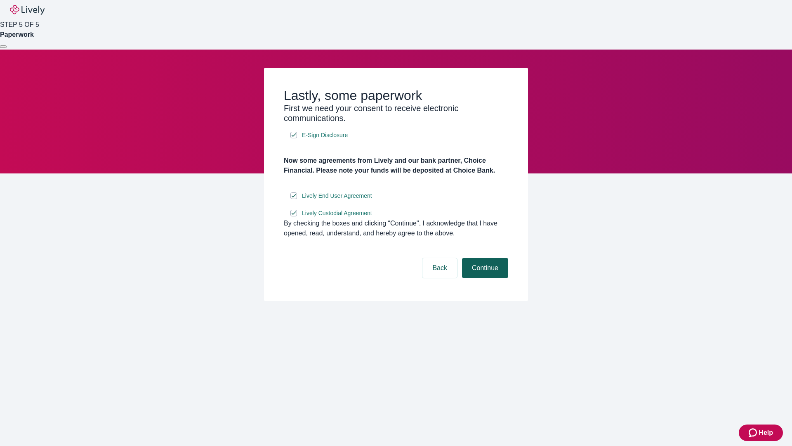 This screenshot has width=792, height=446. I want to click on h3: First we need your consent to receive electronic communications., so click(396, 113).